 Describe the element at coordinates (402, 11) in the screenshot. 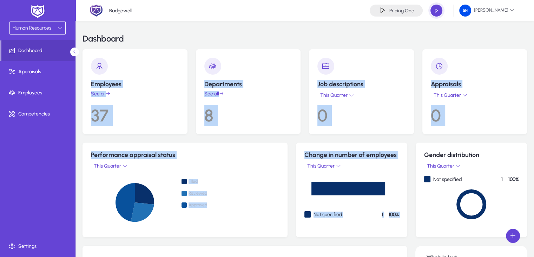

I see `h4: Pricing One` at that location.